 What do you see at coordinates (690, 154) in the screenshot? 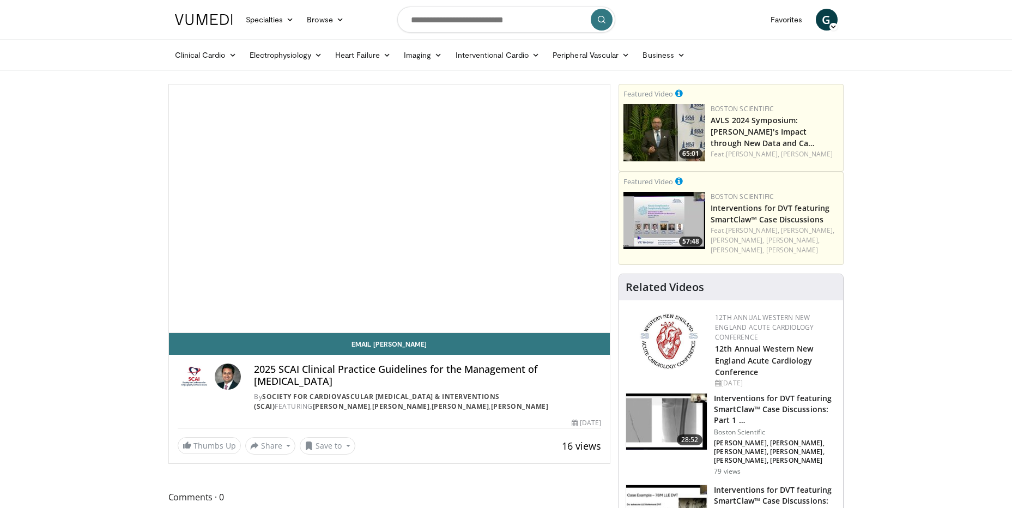
I see `span: 65:01` at bounding box center [690, 154].